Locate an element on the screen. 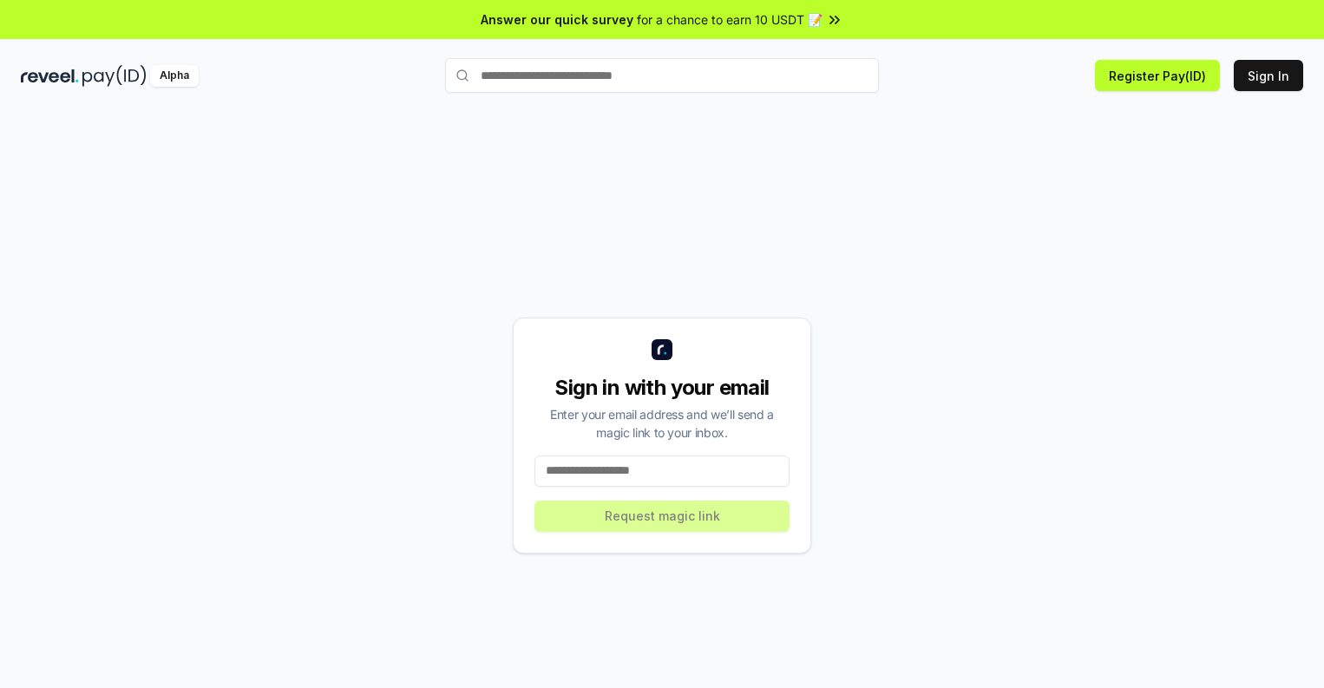 The width and height of the screenshot is (1324, 688). img: pay_id is located at coordinates (115, 76).